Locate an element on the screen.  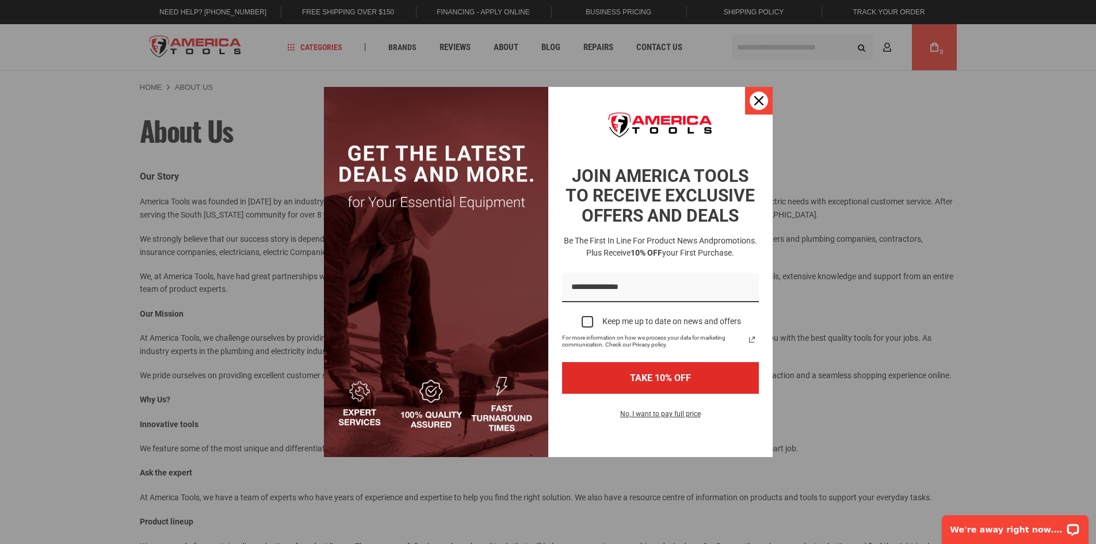
h3: Be the first in line for product news and is located at coordinates (661, 247).